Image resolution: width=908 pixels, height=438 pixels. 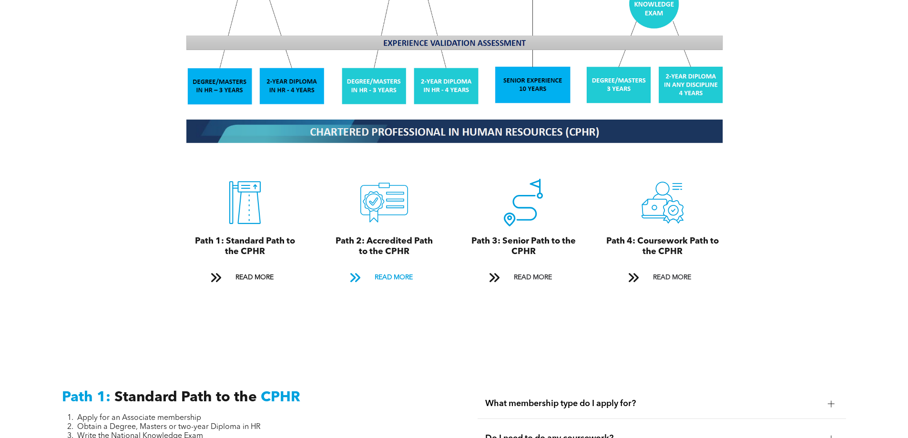 What do you see at coordinates (139, 418) in the screenshot?
I see `span: Apply for an Associate membership` at bounding box center [139, 418].